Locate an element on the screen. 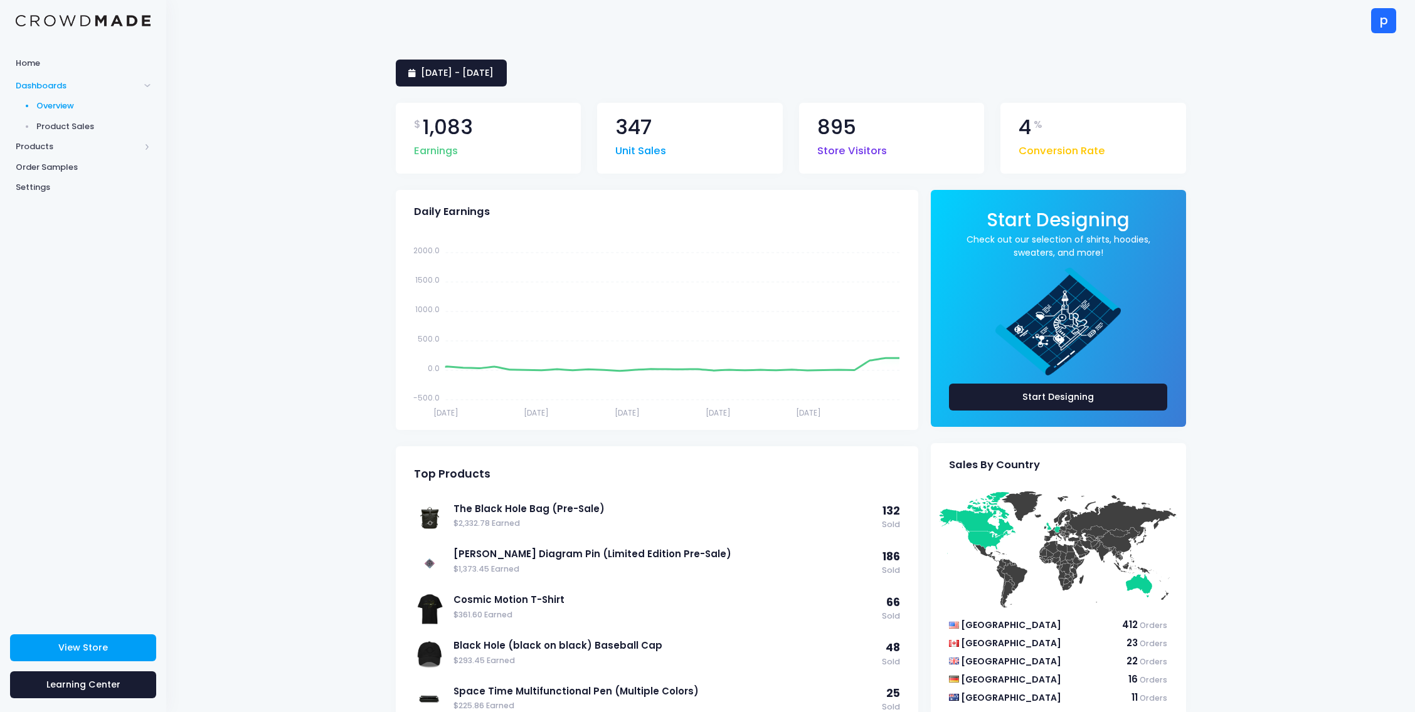 This screenshot has height=712, width=1415. span: 22 is located at coordinates (1132, 661).